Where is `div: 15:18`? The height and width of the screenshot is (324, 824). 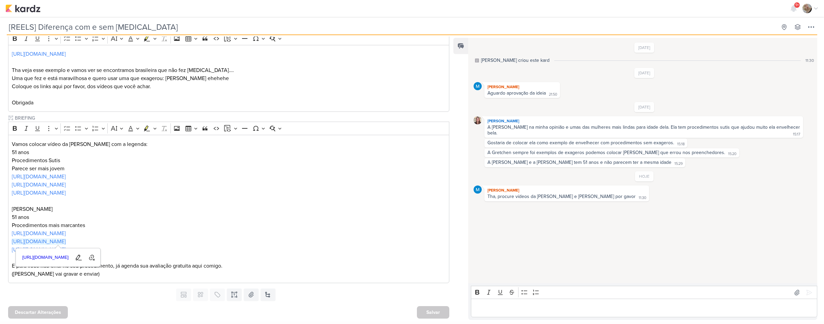
div: 15:18 is located at coordinates (681, 144).